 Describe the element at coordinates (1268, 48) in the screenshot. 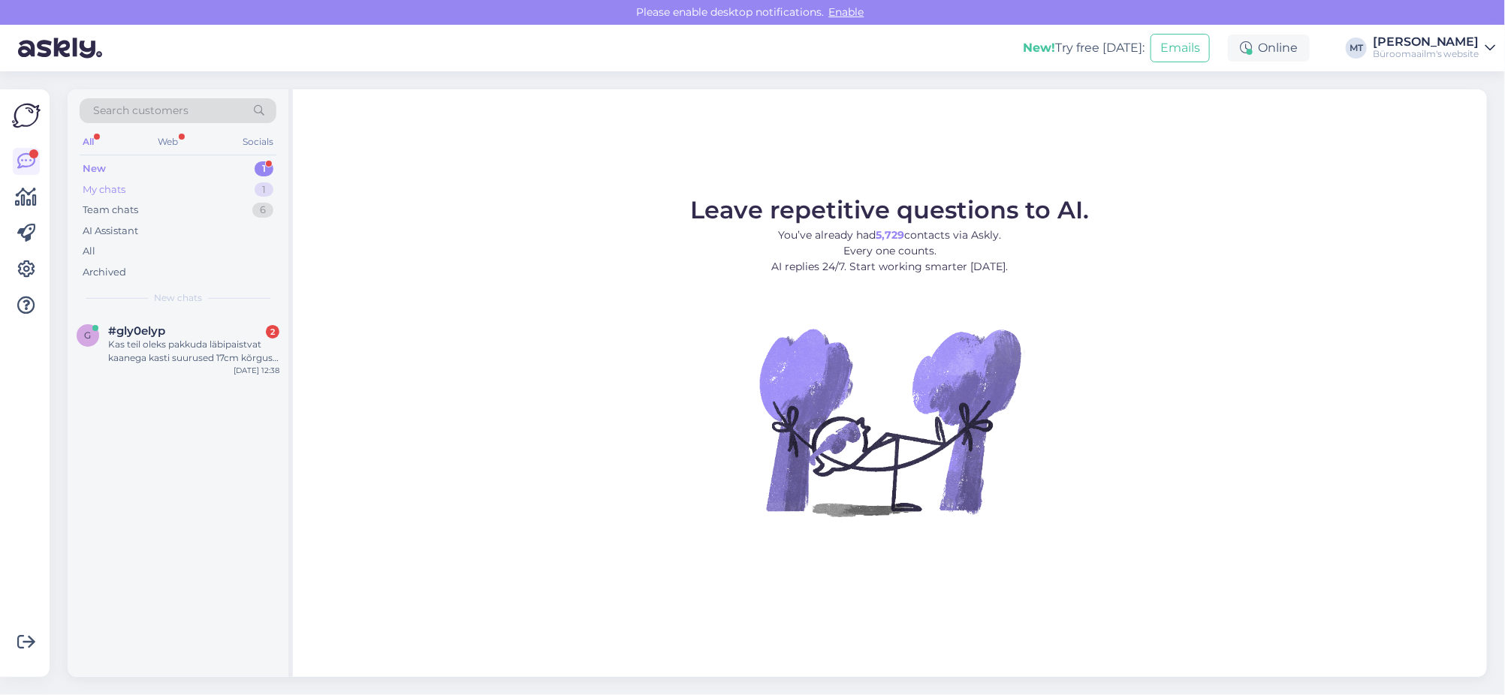

I see `div: Online` at that location.